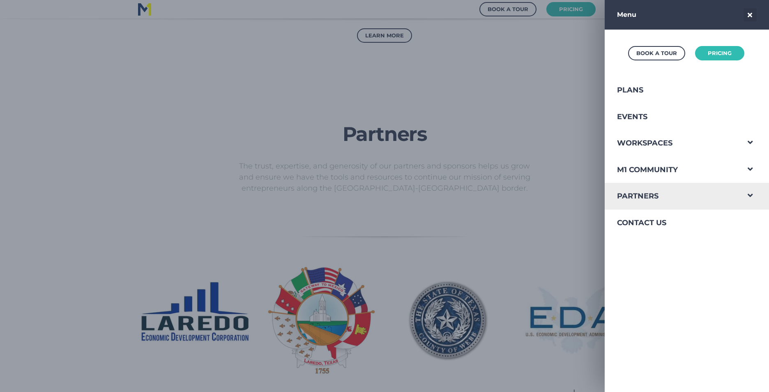  Describe the element at coordinates (672, 143) in the screenshot. I see `a: Workspaces` at that location.